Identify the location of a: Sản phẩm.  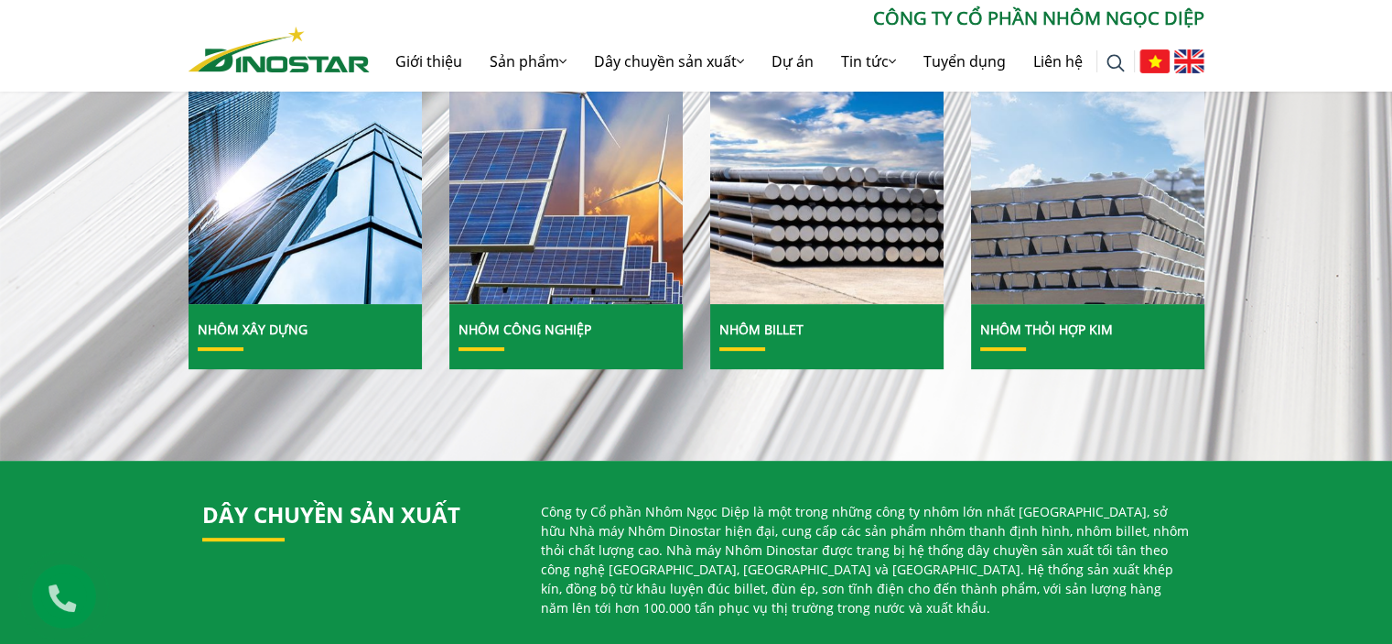
(528, 61).